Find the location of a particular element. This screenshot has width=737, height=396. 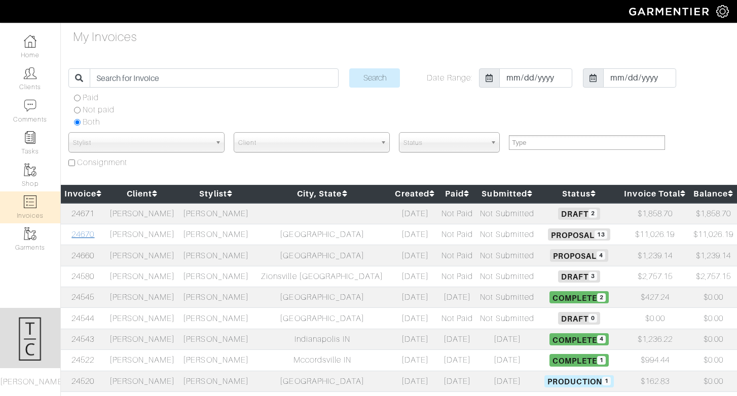

span: 3 is located at coordinates (593, 276).